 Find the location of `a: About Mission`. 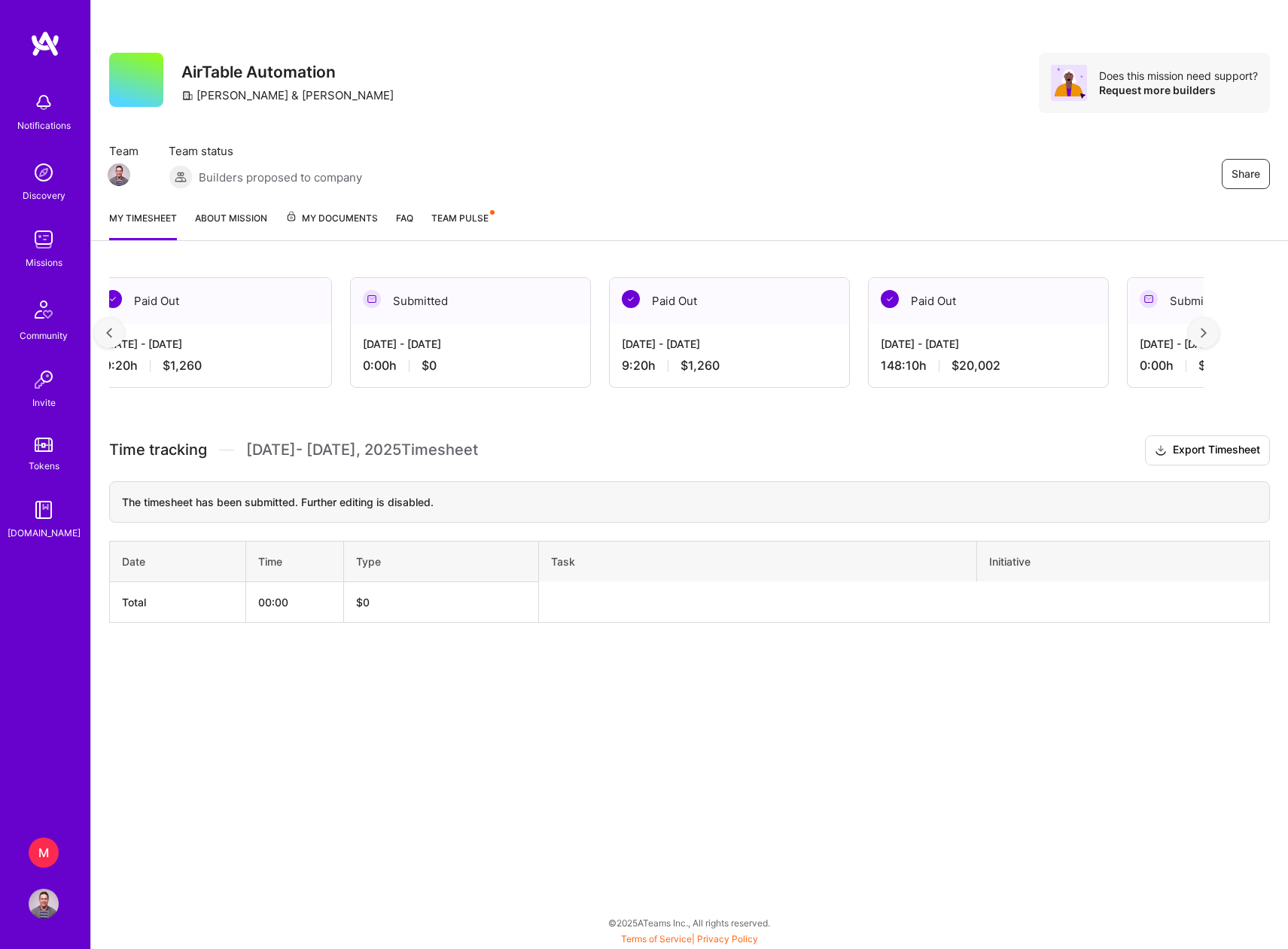

a: About Mission is located at coordinates (231, 226).